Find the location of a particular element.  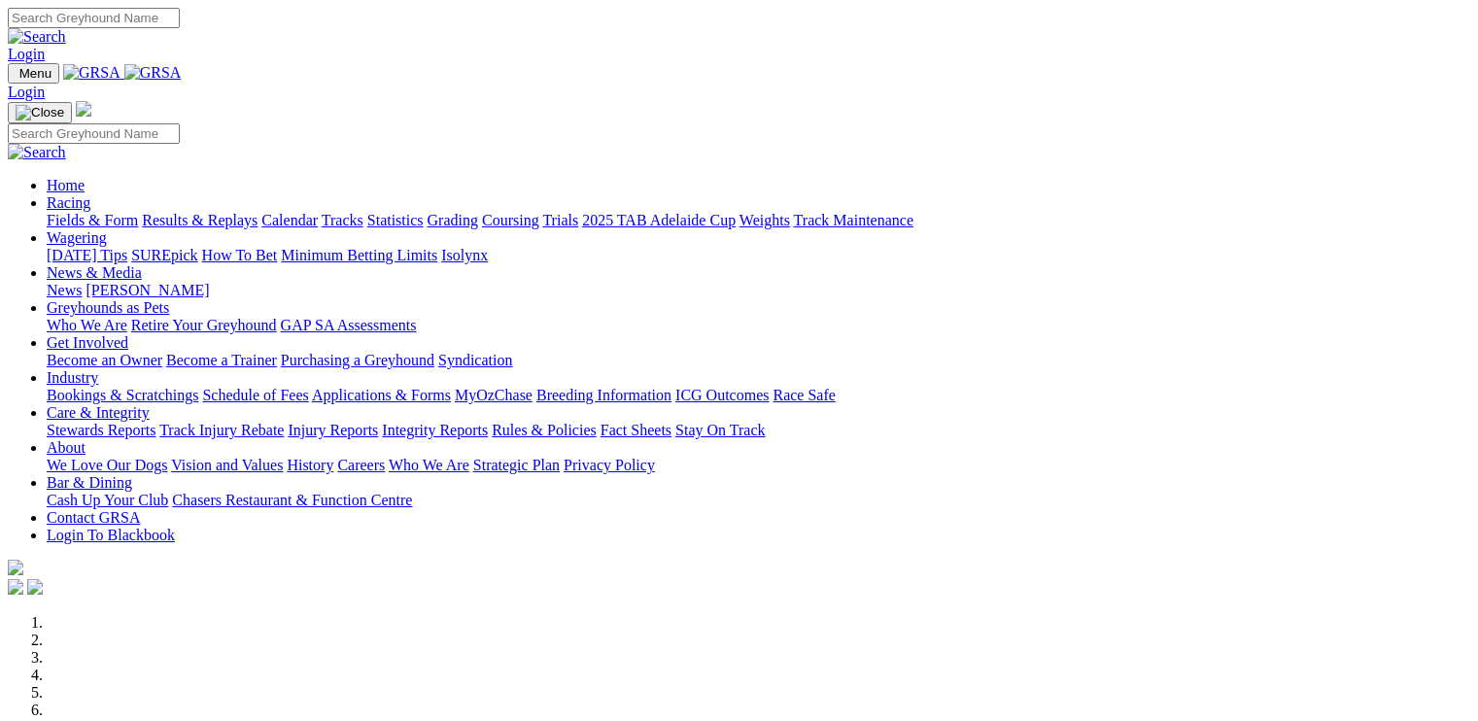

a: Breeding Information is located at coordinates (604, 395).